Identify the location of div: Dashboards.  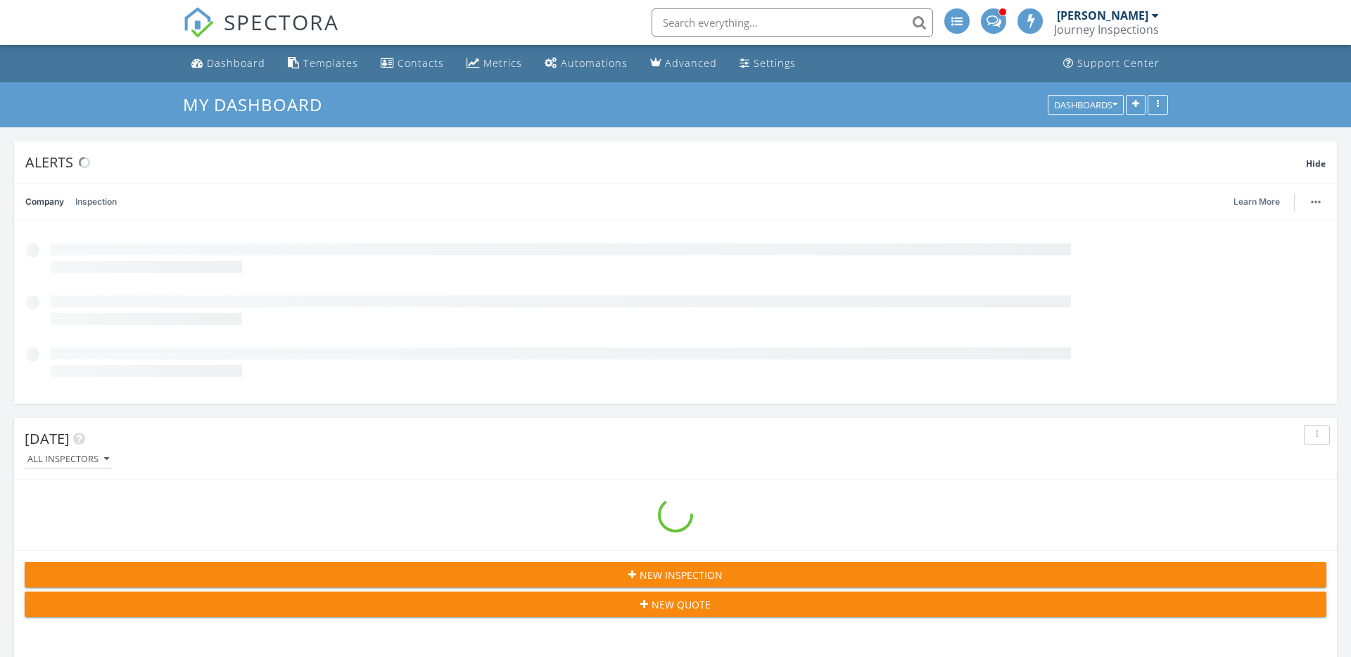
(1086, 105).